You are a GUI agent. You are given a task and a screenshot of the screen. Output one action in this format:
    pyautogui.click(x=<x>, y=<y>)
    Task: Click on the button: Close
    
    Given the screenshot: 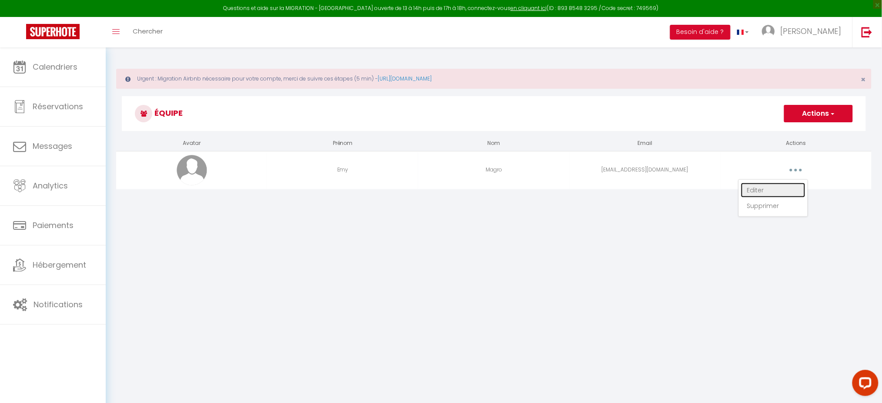 What is the action you would take?
    pyautogui.click(x=863, y=80)
    